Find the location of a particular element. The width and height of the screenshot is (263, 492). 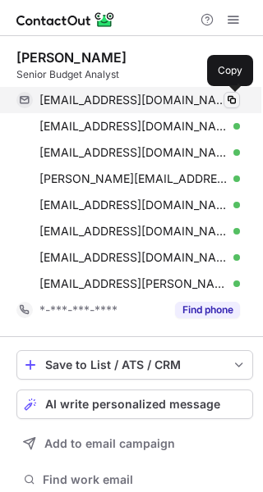

span: Add to email campaign is located at coordinates (109, 444).